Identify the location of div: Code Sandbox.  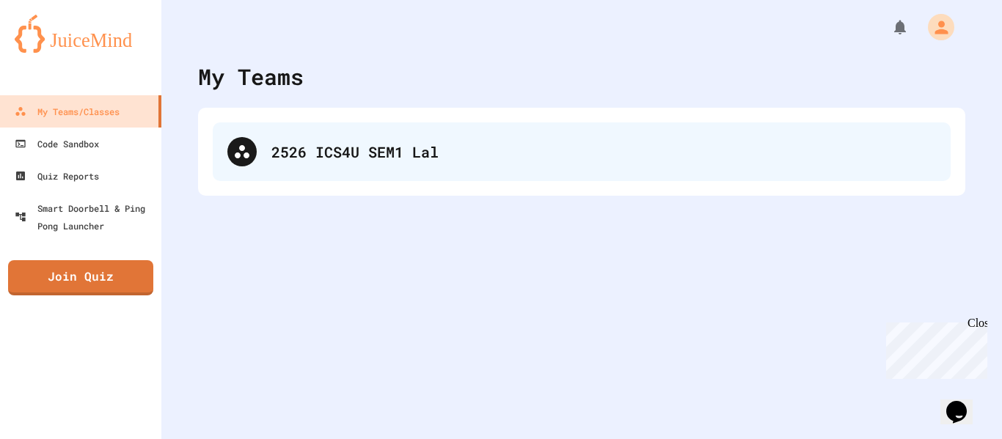
(56, 144).